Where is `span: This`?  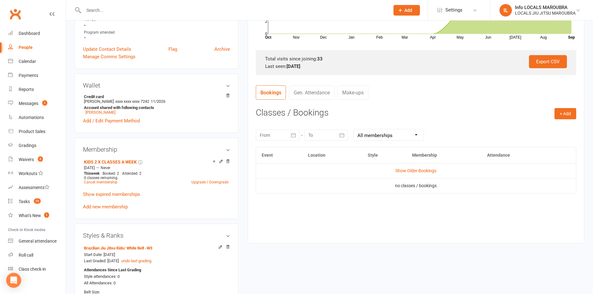
span: This is located at coordinates (87, 173).